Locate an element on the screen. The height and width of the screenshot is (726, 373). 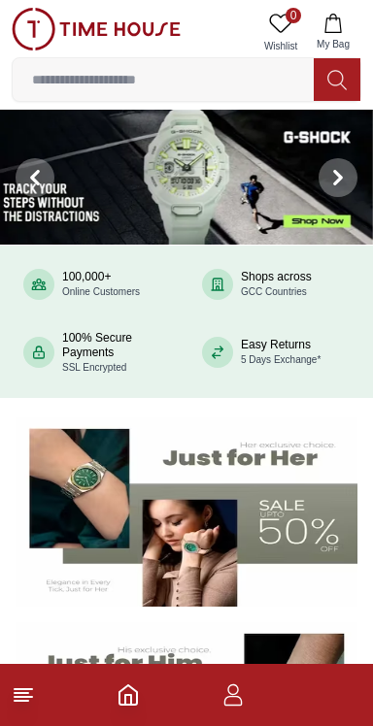
span: Online Customers is located at coordinates (101, 291).